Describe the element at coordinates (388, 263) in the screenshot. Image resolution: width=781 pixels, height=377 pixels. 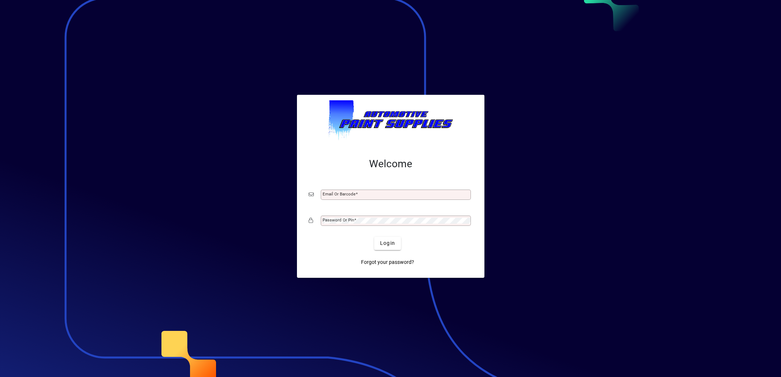
I see `a: Forgot your password?` at that location.